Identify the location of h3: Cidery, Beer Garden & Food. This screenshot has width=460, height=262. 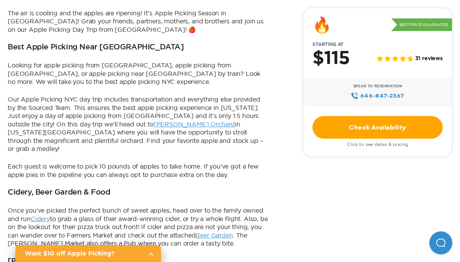
(59, 193).